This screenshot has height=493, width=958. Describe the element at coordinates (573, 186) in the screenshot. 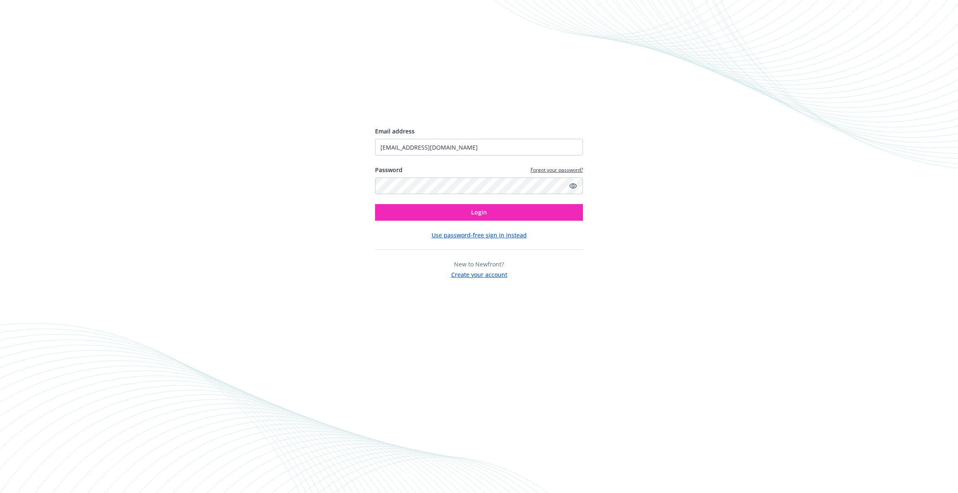

I see `a: Show password` at that location.